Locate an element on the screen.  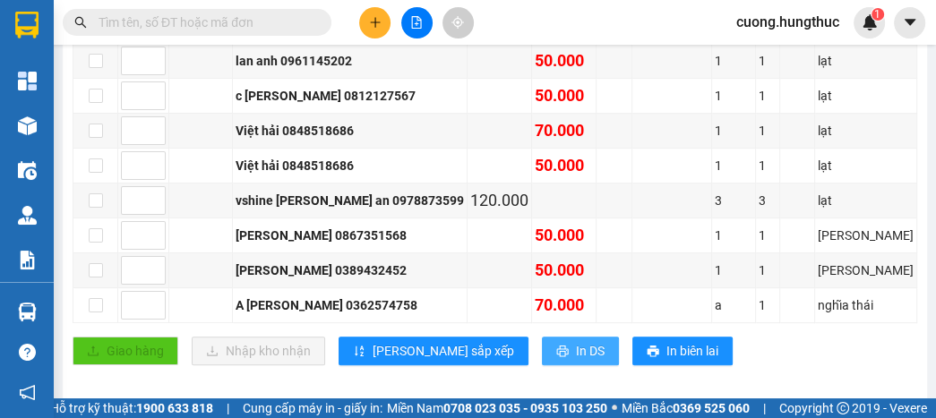
span: Miền Nam is located at coordinates (497, 409).